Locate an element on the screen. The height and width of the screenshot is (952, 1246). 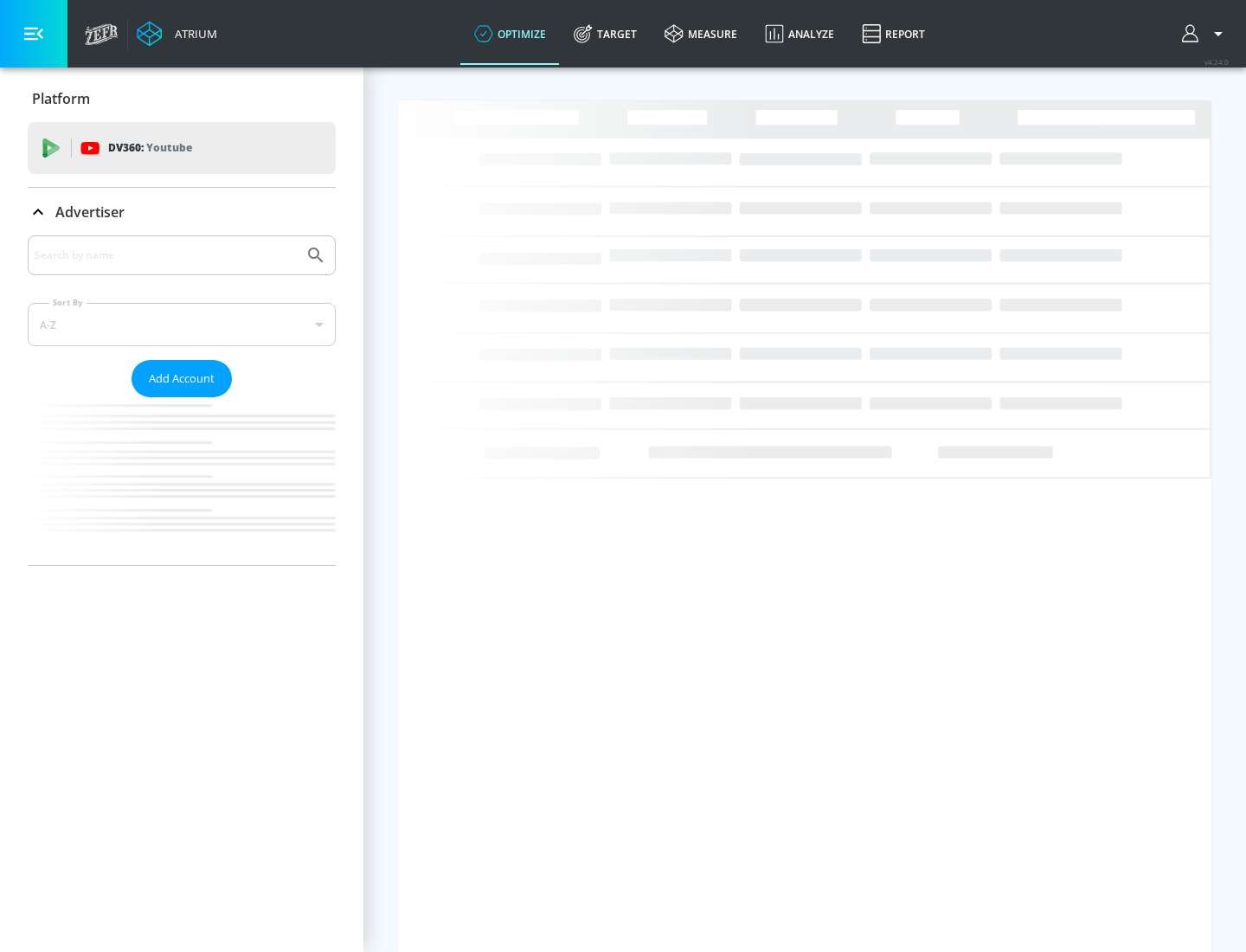
div: Atrium is located at coordinates (192, 34).